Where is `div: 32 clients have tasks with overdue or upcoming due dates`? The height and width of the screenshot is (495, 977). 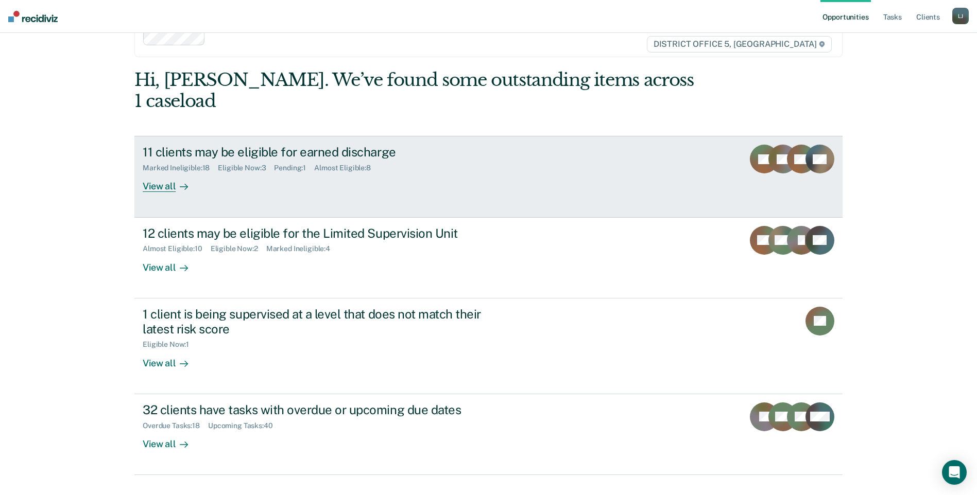 div: 32 clients have tasks with overdue or upcoming due dates is located at coordinates (323, 410).